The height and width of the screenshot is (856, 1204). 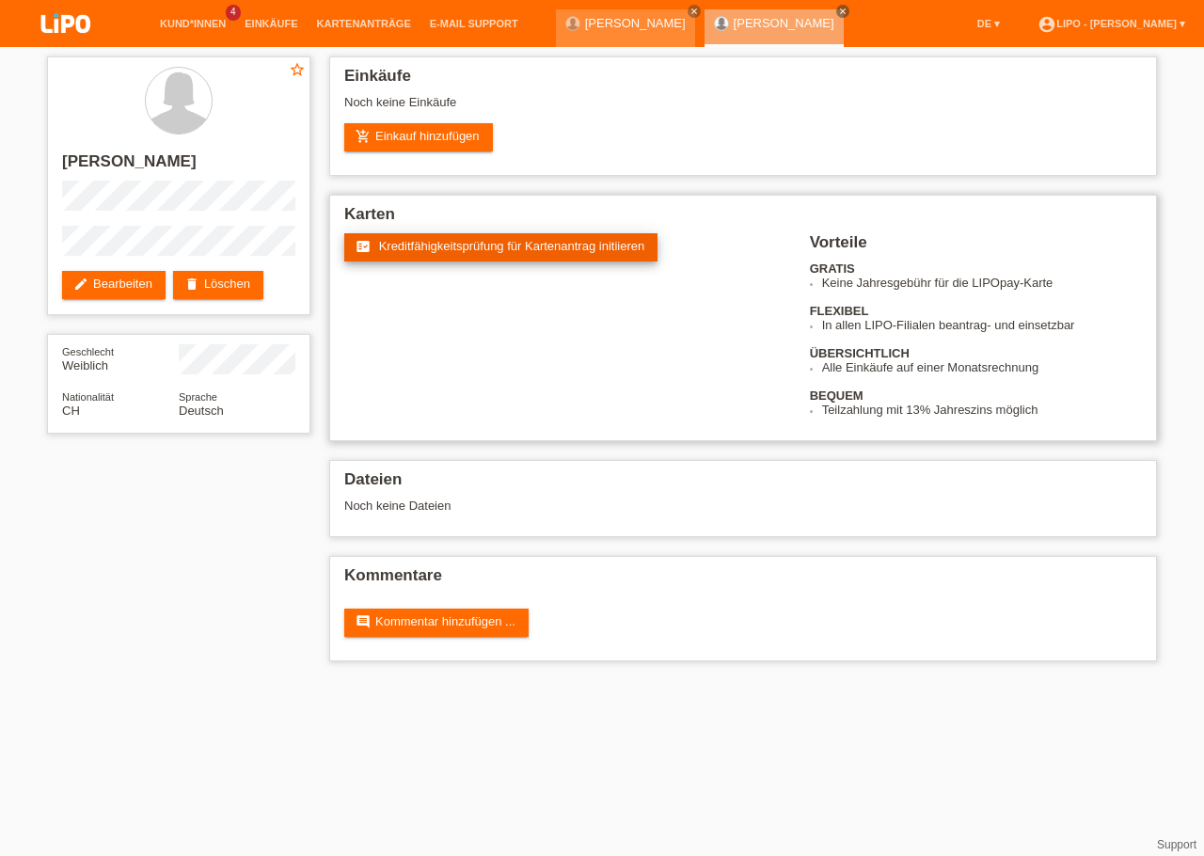 I want to click on i: star_border, so click(x=297, y=70).